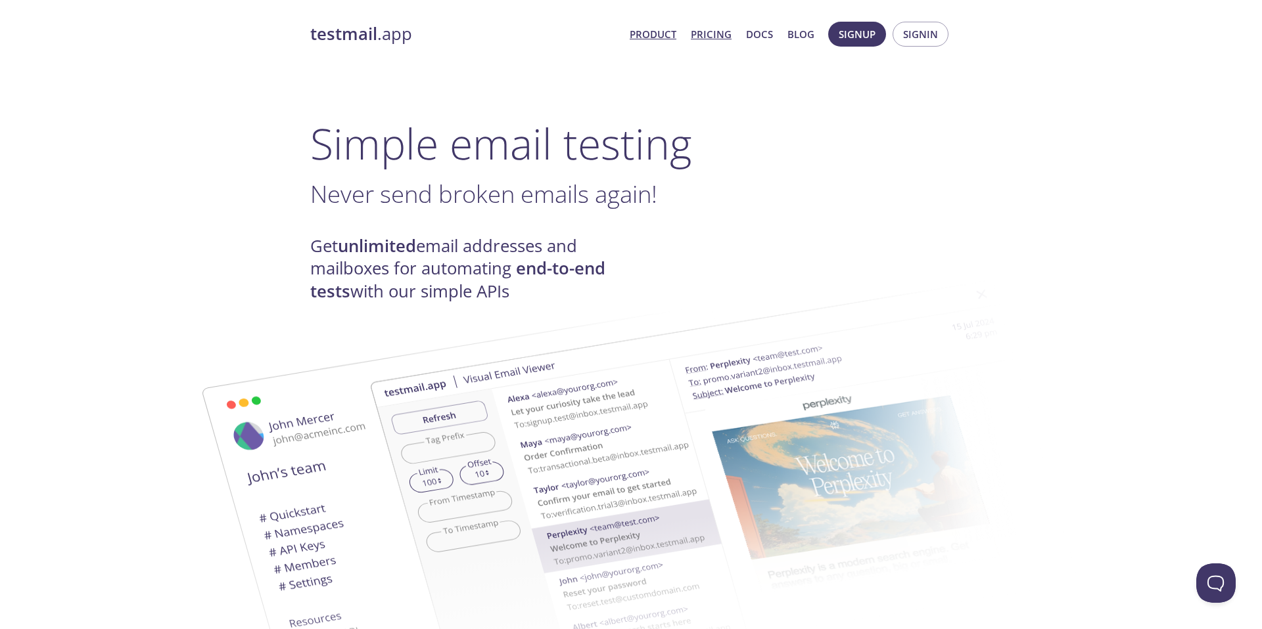 The width and height of the screenshot is (1262, 629). Describe the element at coordinates (484, 194) in the screenshot. I see `span: Never send broken emails again!` at that location.